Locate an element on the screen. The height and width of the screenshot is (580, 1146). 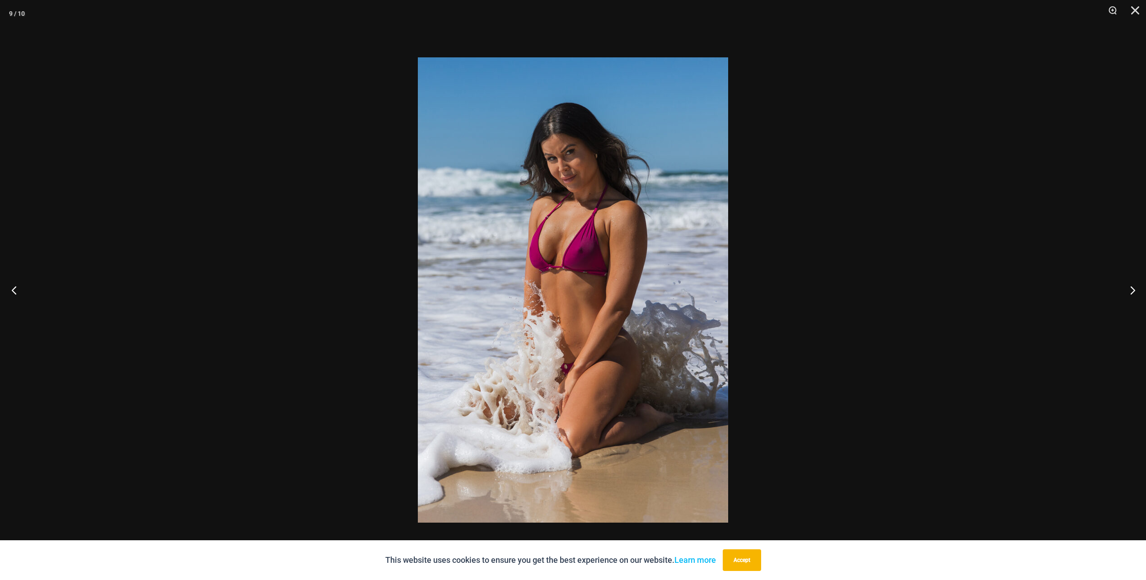
button: Next is located at coordinates (1129, 290).